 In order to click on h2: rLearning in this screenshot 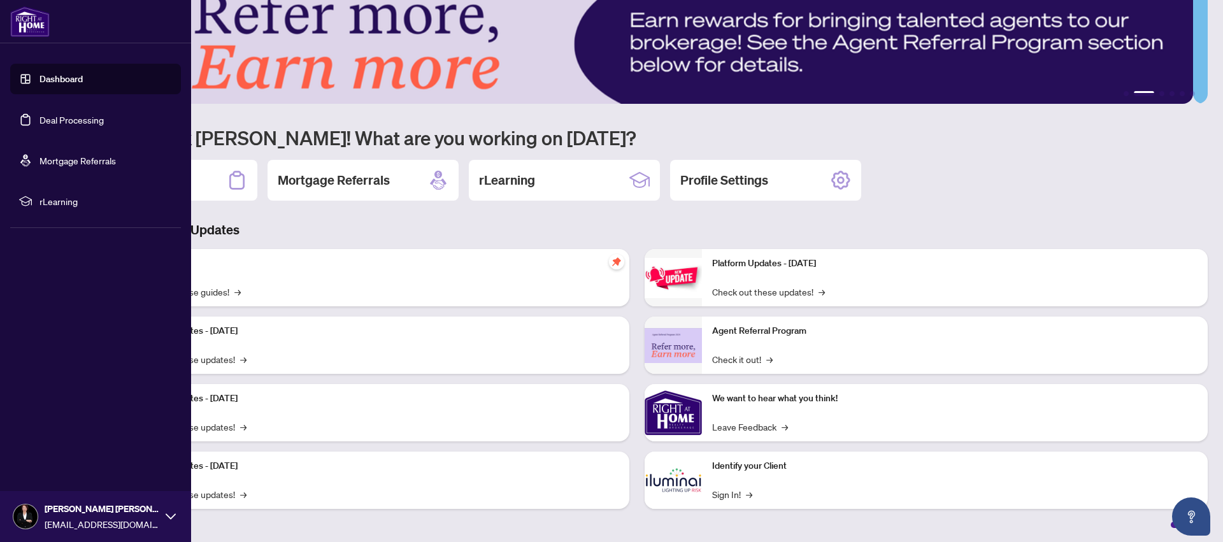, I will do `click(507, 180)`.